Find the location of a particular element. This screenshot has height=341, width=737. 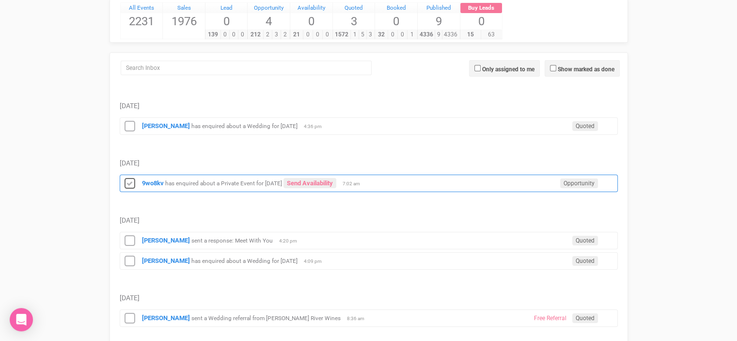

span: Free Referral is located at coordinates (550, 318).